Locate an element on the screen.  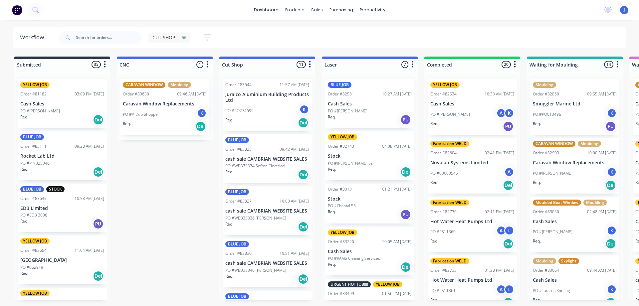
p: PO #00000545 is located at coordinates (444, 173).